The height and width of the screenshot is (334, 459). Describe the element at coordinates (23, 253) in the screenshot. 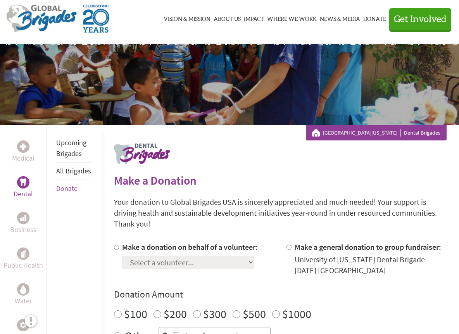

I see `img: Public Health` at that location.